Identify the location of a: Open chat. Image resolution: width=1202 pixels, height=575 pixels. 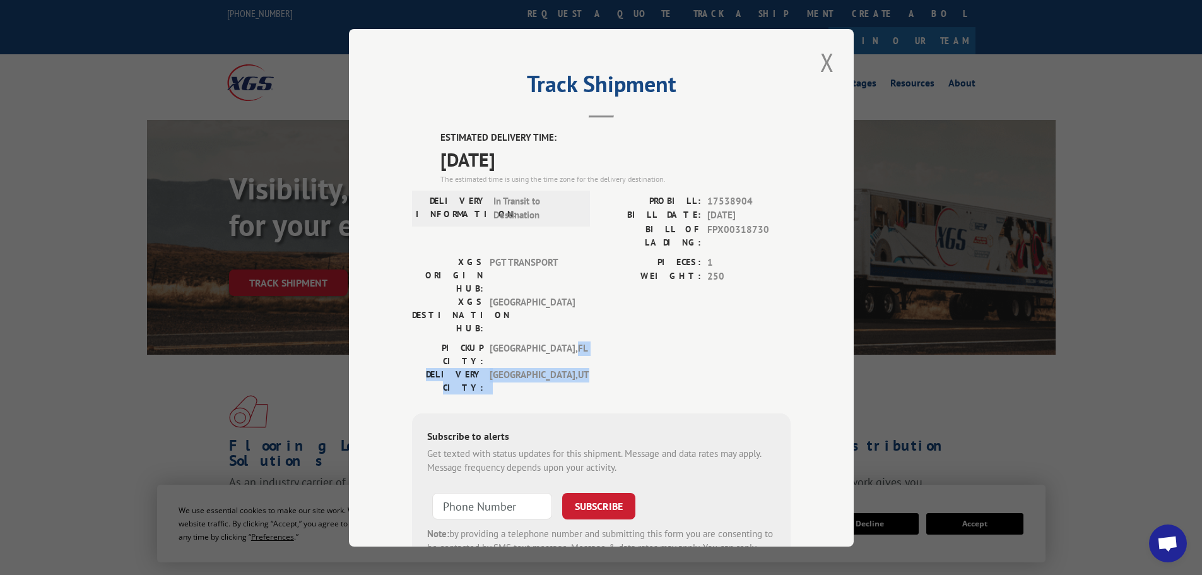
(1168, 543).